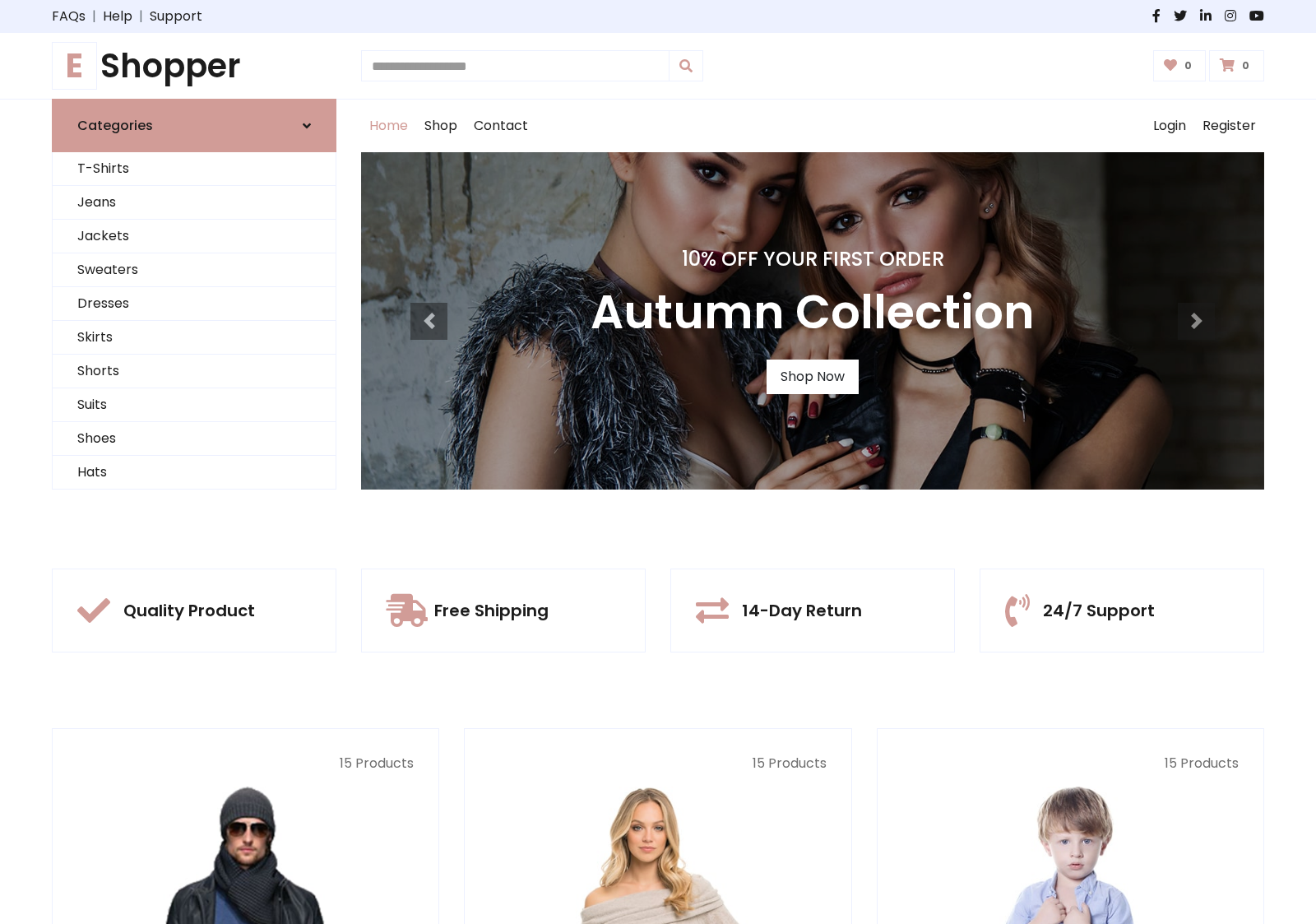 The image size is (1316, 924). Describe the element at coordinates (194, 236) in the screenshot. I see `a: Jackets` at that location.